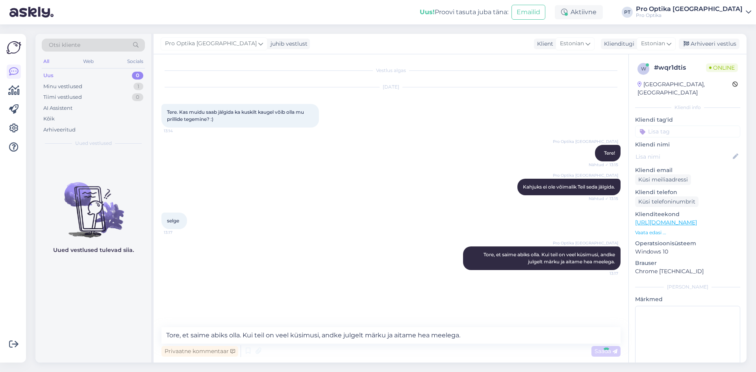  Describe the element at coordinates (610, 153) in the screenshot. I see `span: Tere!` at that location.